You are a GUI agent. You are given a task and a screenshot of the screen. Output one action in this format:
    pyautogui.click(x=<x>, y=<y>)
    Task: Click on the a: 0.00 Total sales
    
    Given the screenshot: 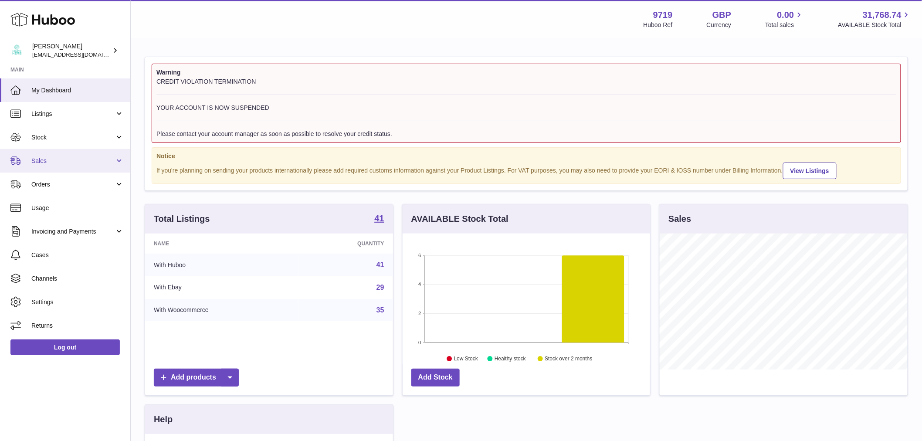 What is the action you would take?
    pyautogui.click(x=784, y=19)
    